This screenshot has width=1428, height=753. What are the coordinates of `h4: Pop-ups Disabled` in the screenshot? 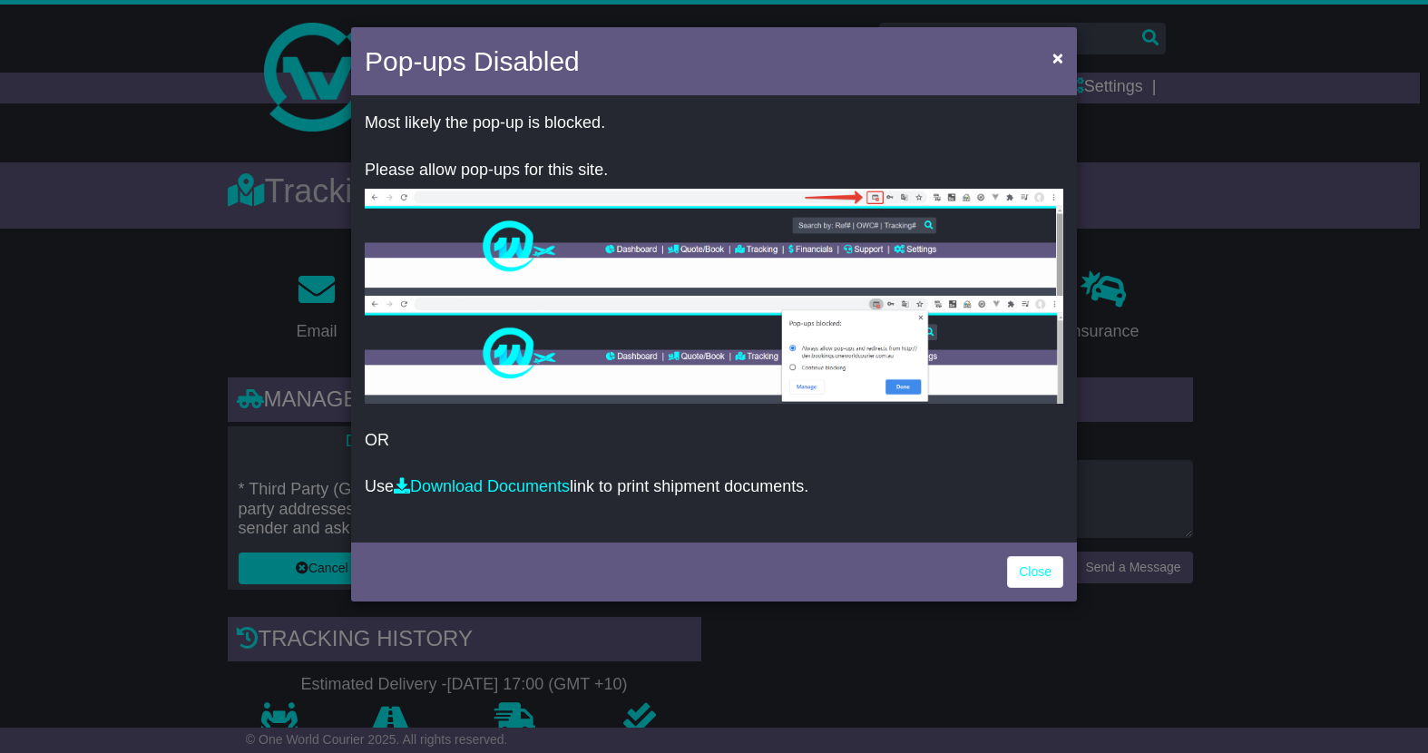 It's located at (472, 61).